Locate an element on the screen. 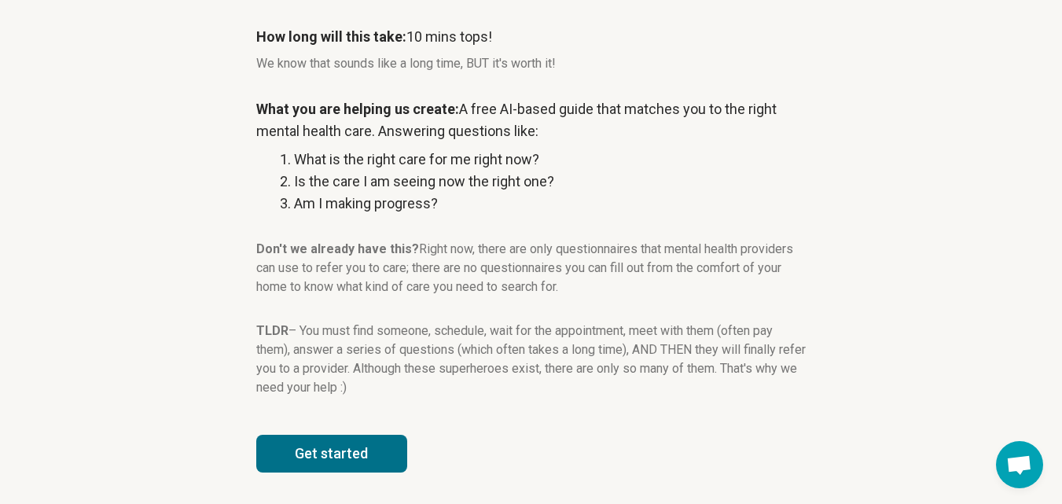 Image resolution: width=1062 pixels, height=504 pixels. li: What is the right care for me right now? is located at coordinates (550, 160).